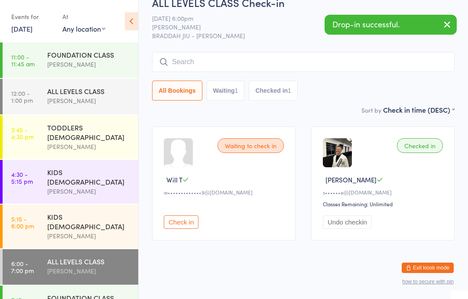 This screenshot has width=468, height=299. Describe the element at coordinates (174, 179) in the screenshot. I see `span: Will T` at that location.